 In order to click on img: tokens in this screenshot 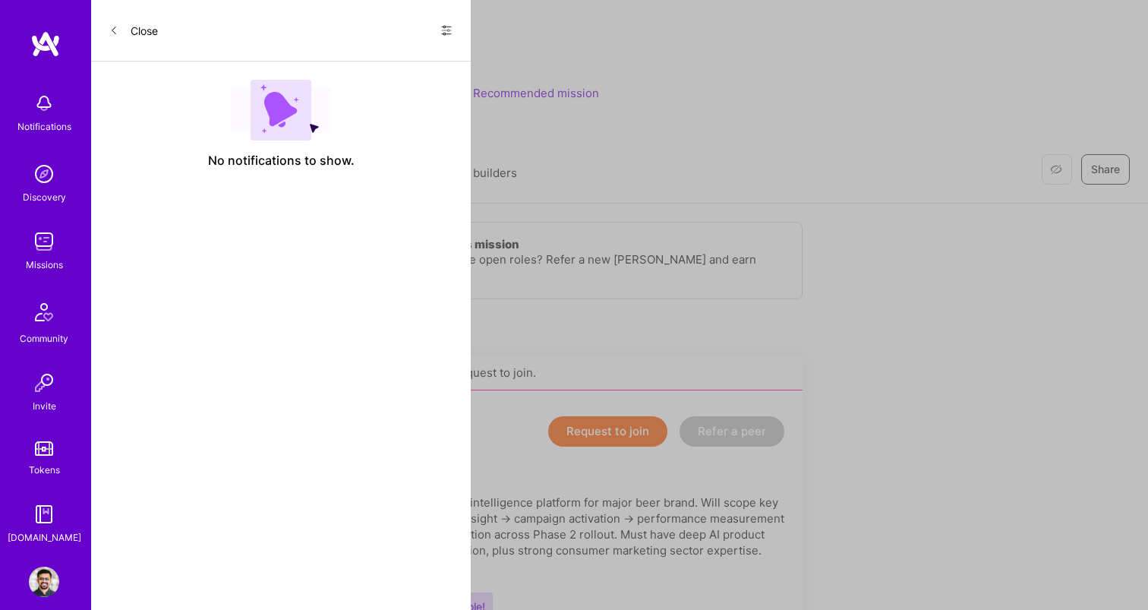, I will do `click(44, 448)`.